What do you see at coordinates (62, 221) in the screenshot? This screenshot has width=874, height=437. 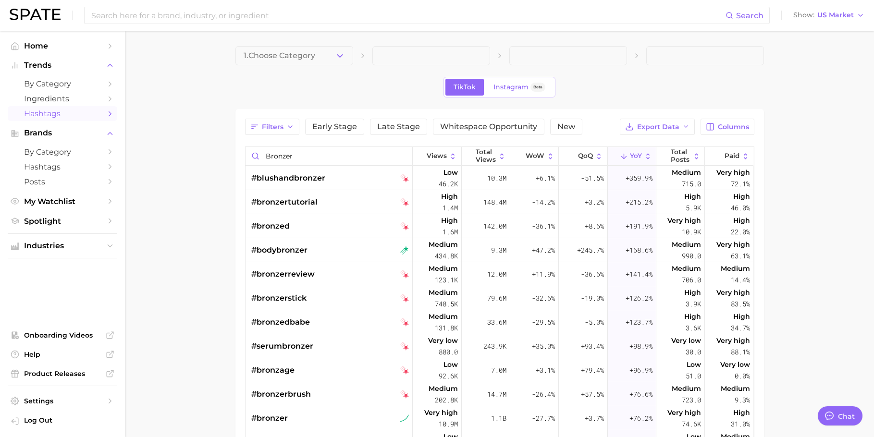 I see `a: Spotlight` at bounding box center [62, 221].